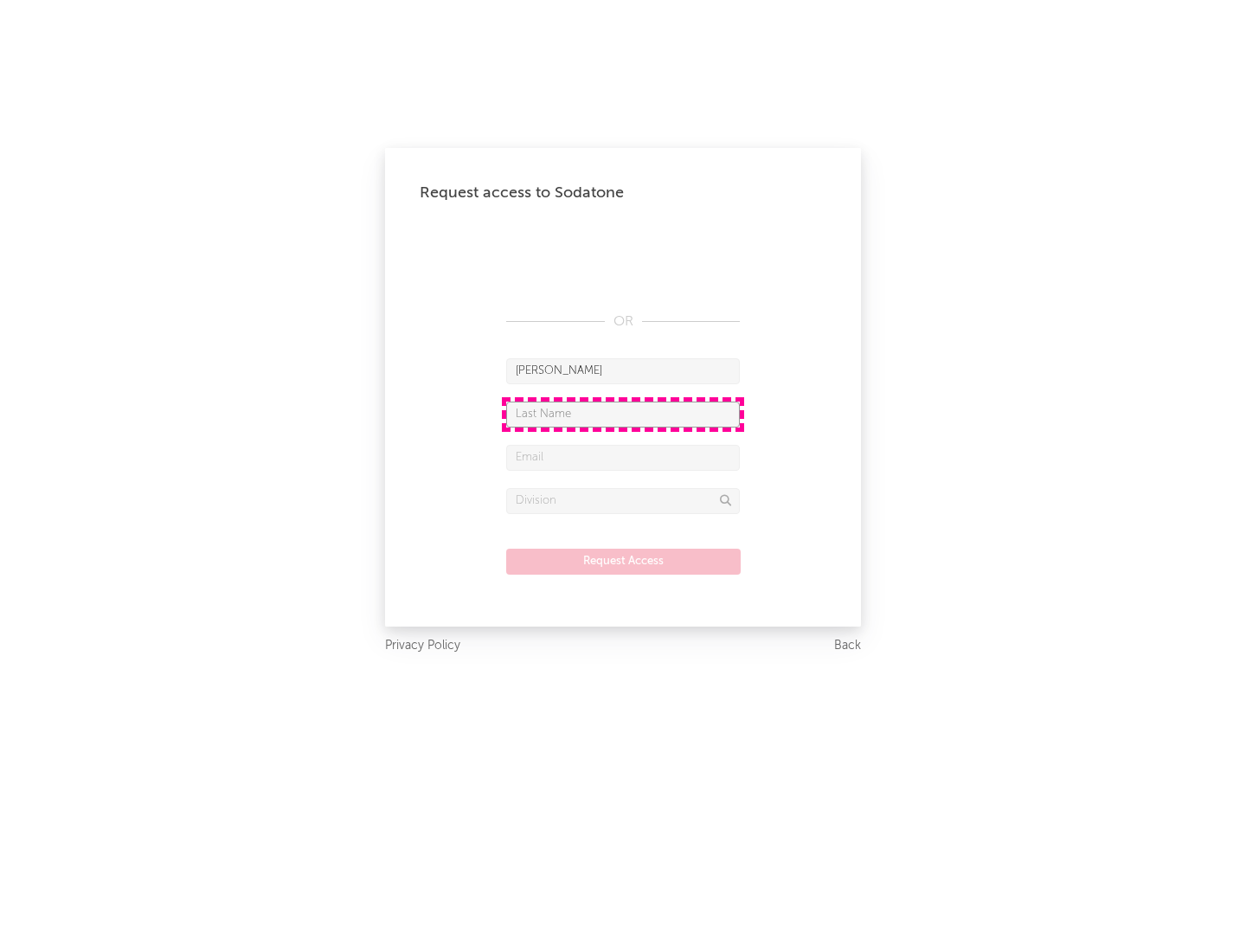  Describe the element at coordinates (623, 193) in the screenshot. I see `div: Request access to Sodatone` at that location.